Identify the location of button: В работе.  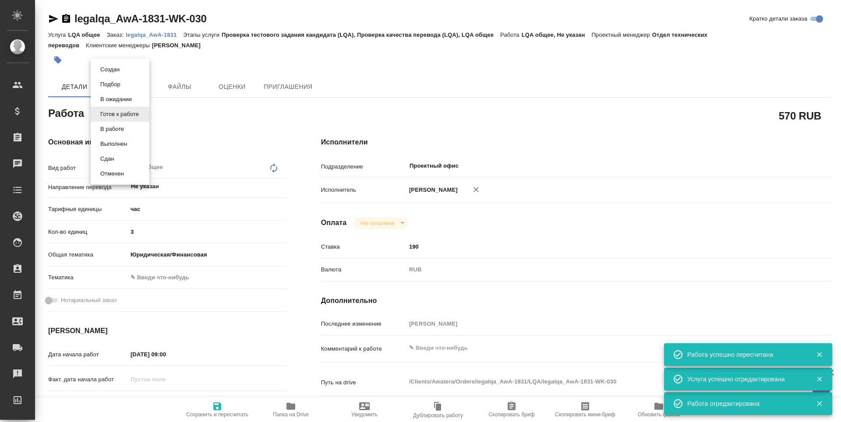
(112, 129).